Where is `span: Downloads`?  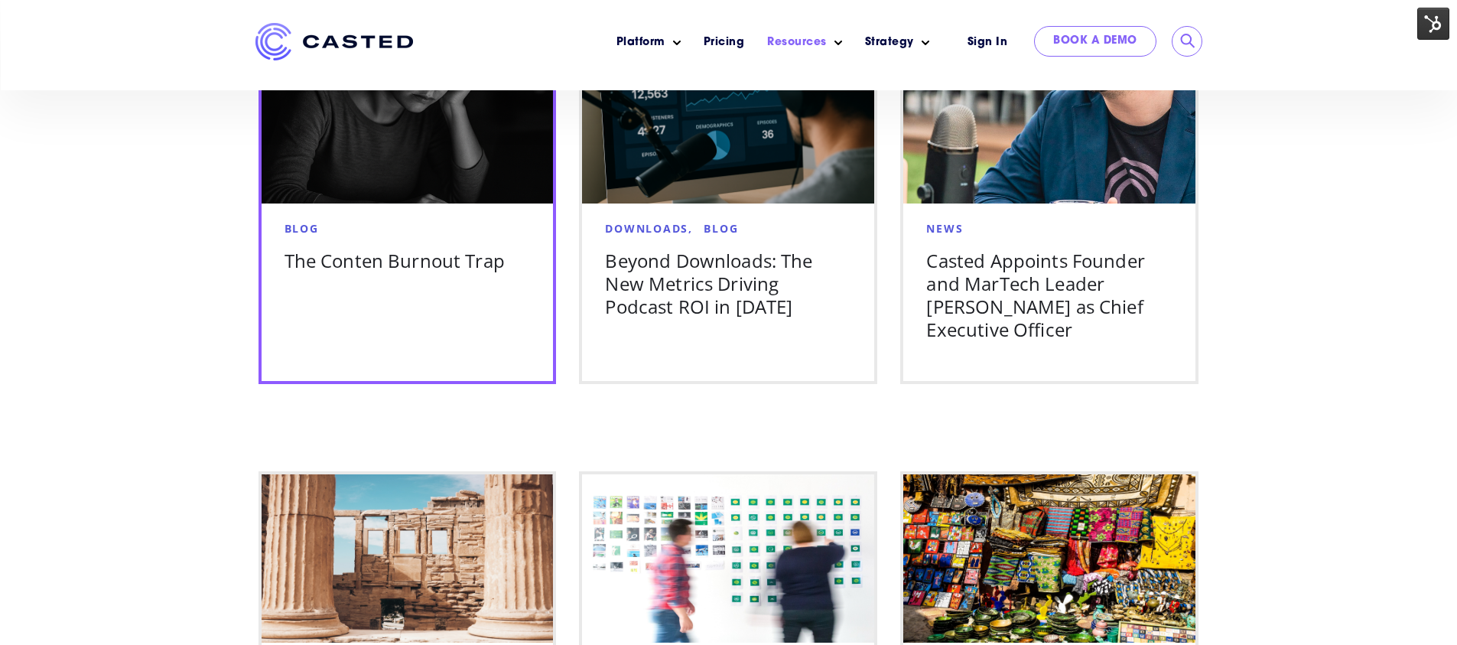 span: Downloads is located at coordinates (646, 228).